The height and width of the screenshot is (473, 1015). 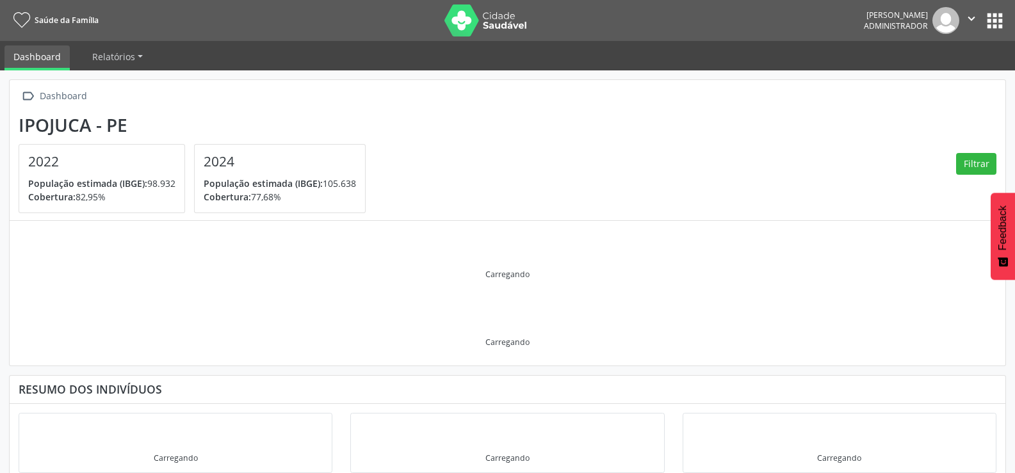 What do you see at coordinates (102, 161) in the screenshot?
I see `h4: 2022` at bounding box center [102, 161].